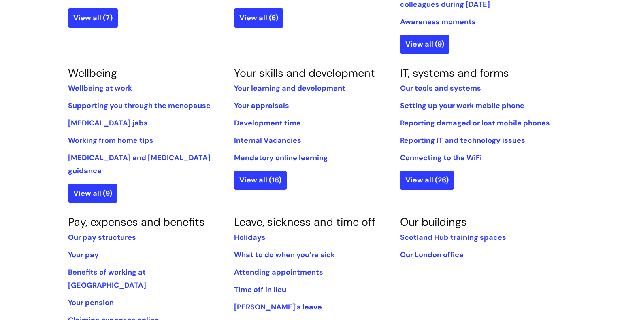 Image resolution: width=622 pixels, height=320 pixels. Describe the element at coordinates (250, 238) in the screenshot. I see `a: Holidays` at that location.